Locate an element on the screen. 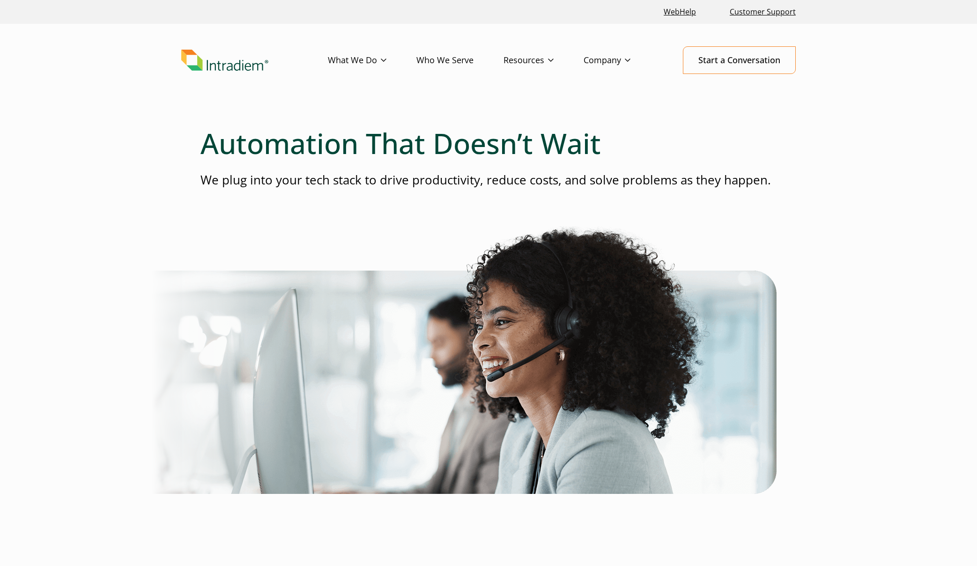  h1: Automation That Doesn’t Wait is located at coordinates (489, 143).